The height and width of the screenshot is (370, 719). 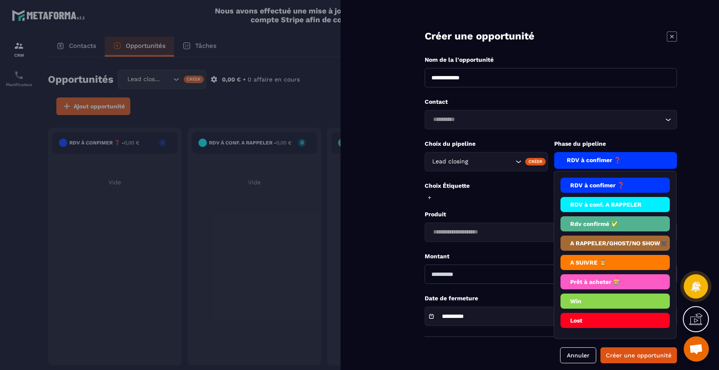 What do you see at coordinates (551, 214) in the screenshot?
I see `p: Produit` at bounding box center [551, 214].